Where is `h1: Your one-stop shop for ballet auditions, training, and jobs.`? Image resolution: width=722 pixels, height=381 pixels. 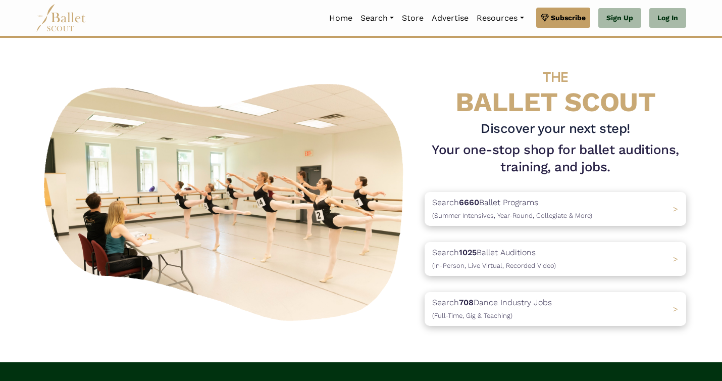
h1: Your one-stop shop for ballet auditions, training, and jobs. is located at coordinates (555, 159).